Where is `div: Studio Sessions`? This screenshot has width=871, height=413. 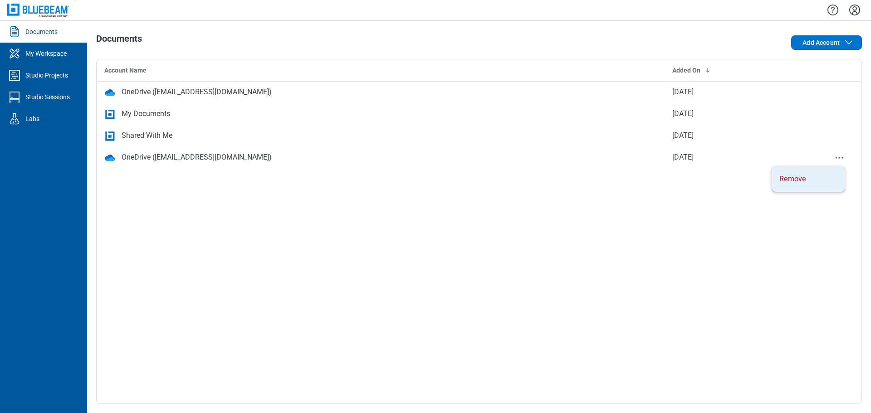
div: Studio Sessions is located at coordinates (48, 97).